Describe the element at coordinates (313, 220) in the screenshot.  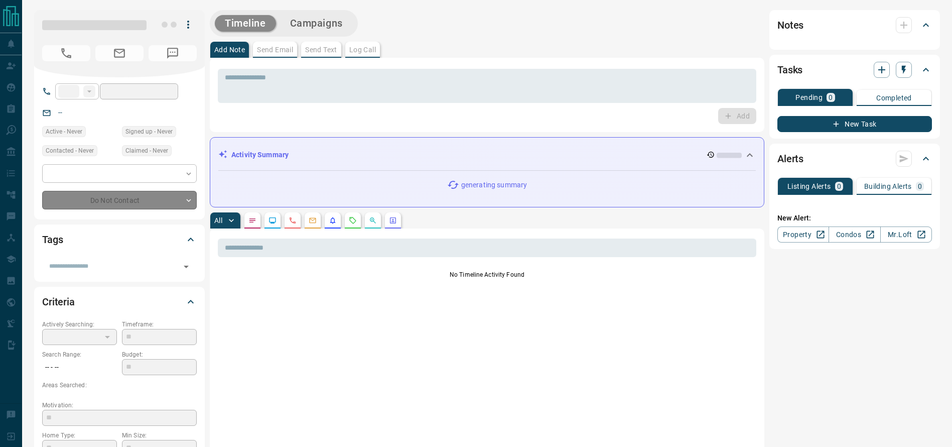
I see `svg: Emails` at that location.